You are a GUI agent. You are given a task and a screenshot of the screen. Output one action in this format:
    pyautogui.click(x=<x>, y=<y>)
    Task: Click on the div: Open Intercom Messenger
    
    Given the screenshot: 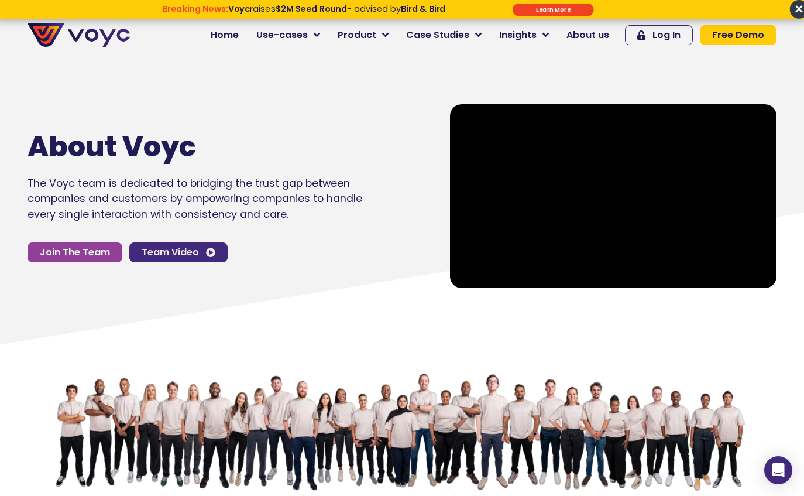 What is the action you would take?
    pyautogui.click(x=779, y=470)
    